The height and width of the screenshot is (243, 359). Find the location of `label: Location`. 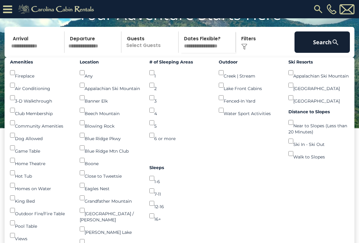

label: Location is located at coordinates (110, 62).